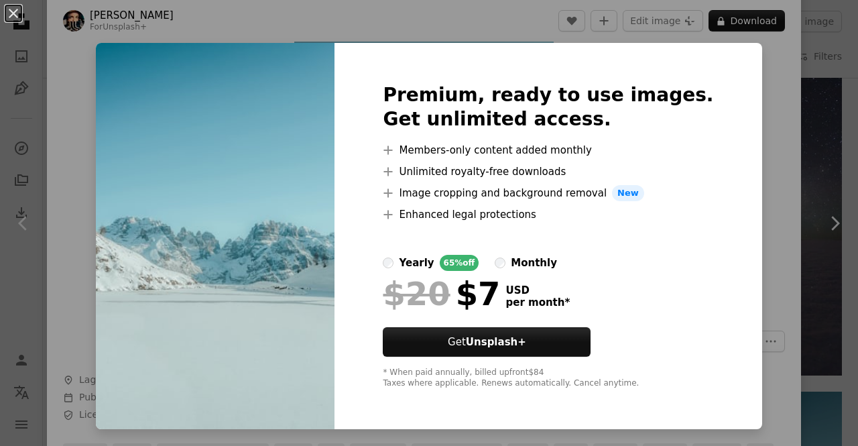 Image resolution: width=858 pixels, height=446 pixels. What do you see at coordinates (537, 290) in the screenshot?
I see `span: USD` at bounding box center [537, 290].